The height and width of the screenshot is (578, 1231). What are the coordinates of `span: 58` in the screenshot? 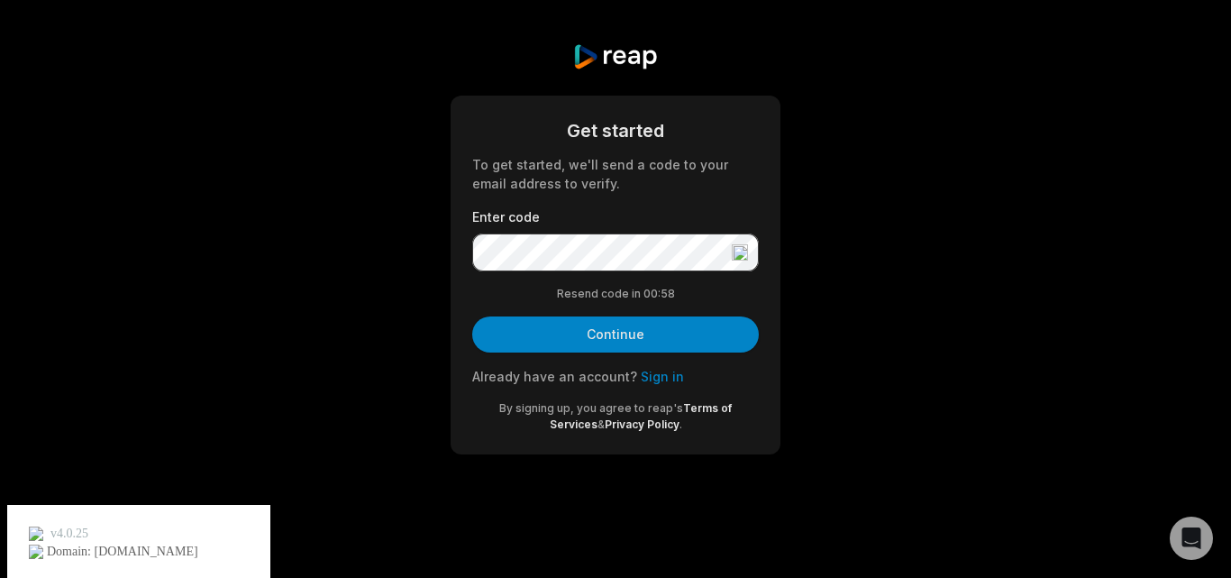 It's located at (668, 294).